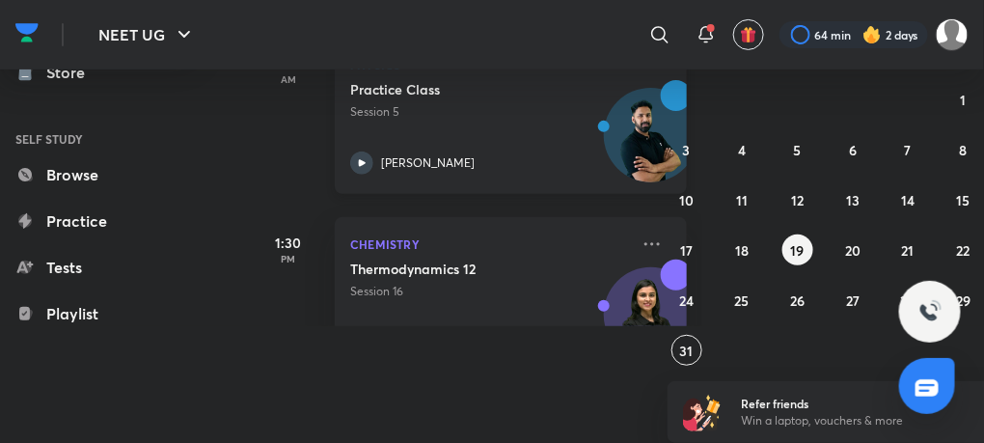  I want to click on abbr: August 22, 2025, so click(964, 250).